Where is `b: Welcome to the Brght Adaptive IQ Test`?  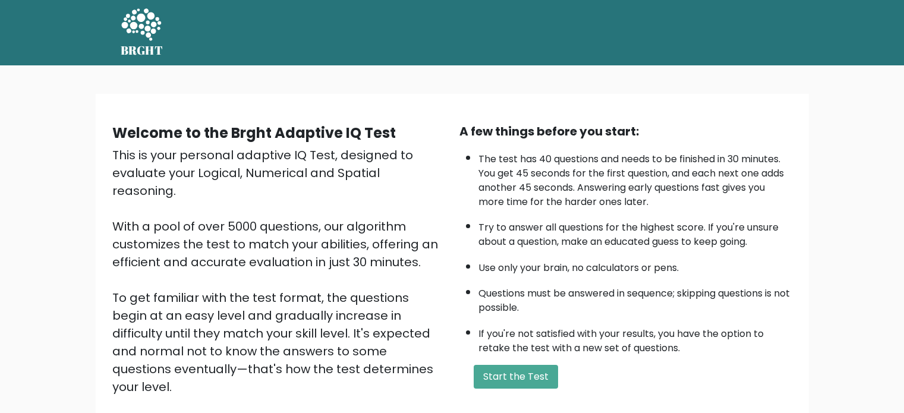
b: Welcome to the Brght Adaptive IQ Test is located at coordinates (254, 133).